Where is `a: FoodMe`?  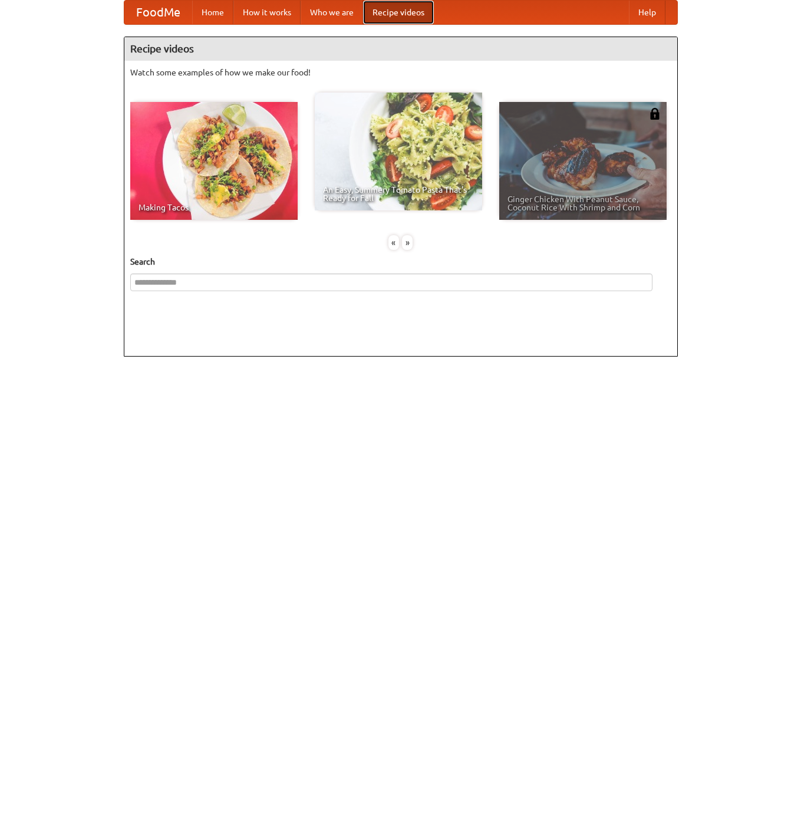
a: FoodMe is located at coordinates (158, 12).